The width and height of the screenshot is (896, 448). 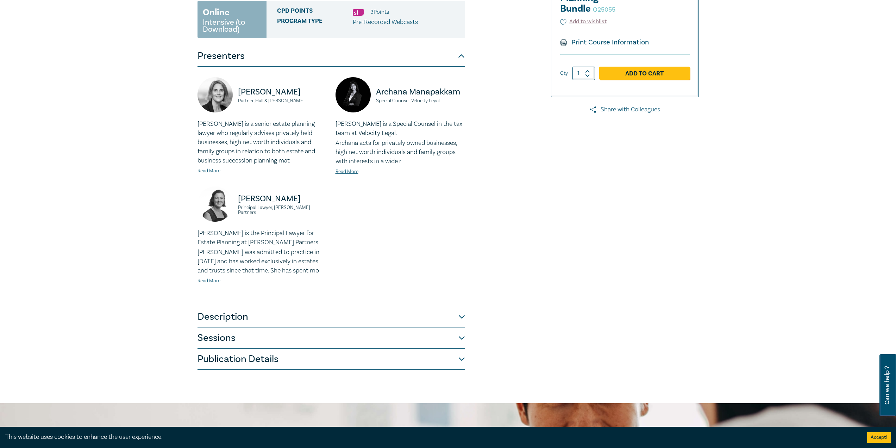 What do you see at coordinates (331, 317) in the screenshot?
I see `button: Description` at bounding box center [331, 317].